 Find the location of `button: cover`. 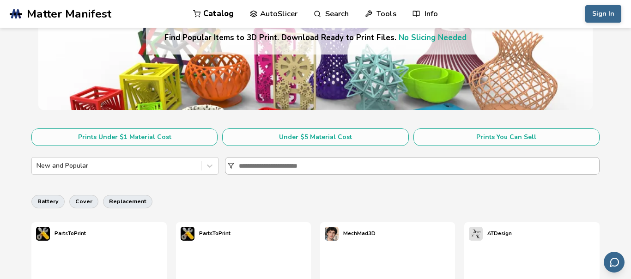

button: cover is located at coordinates (84, 201).